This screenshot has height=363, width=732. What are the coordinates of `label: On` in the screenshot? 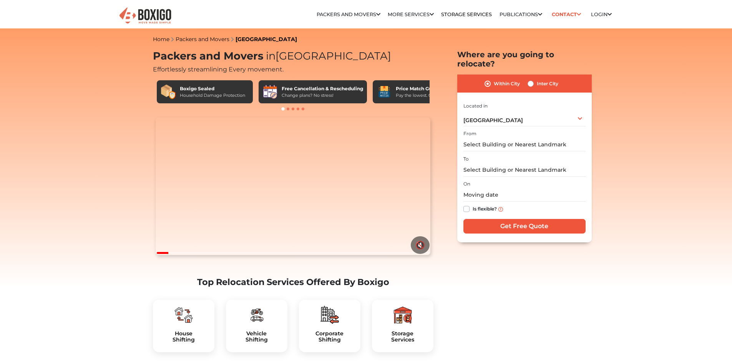 It's located at (467, 184).